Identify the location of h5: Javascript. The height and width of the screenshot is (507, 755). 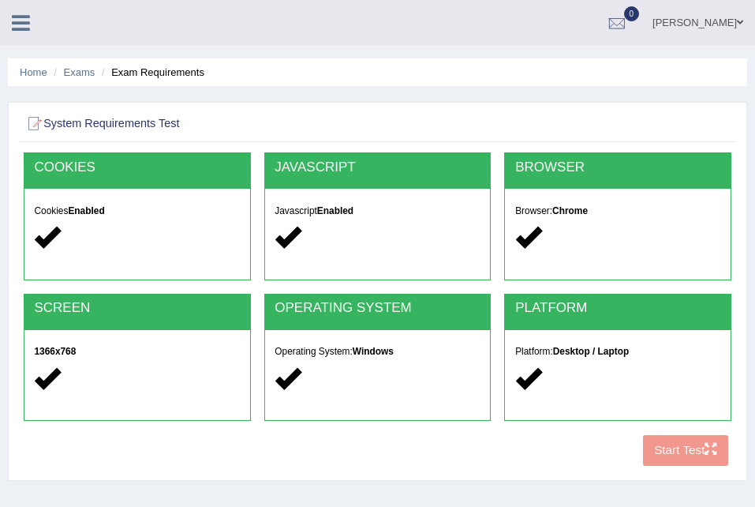
(377, 211).